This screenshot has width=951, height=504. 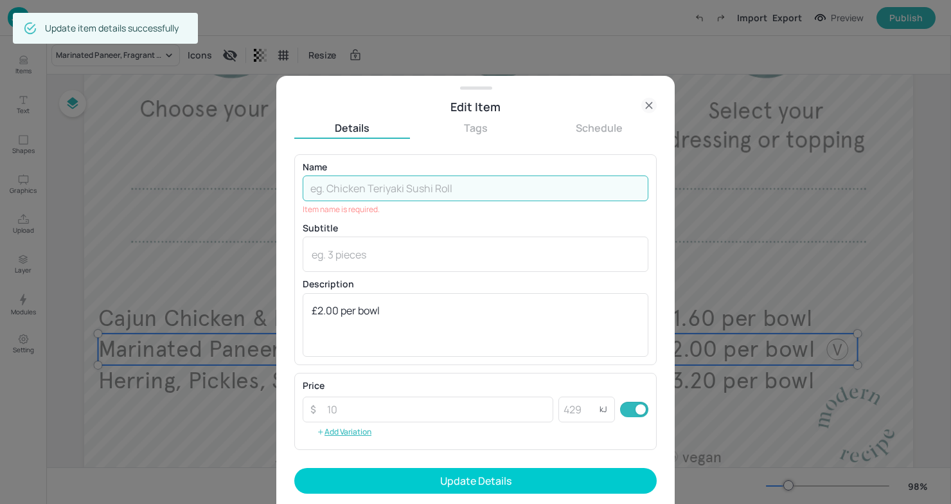 What do you see at coordinates (112, 28) in the screenshot?
I see `div: Update item details successfully` at bounding box center [112, 28].